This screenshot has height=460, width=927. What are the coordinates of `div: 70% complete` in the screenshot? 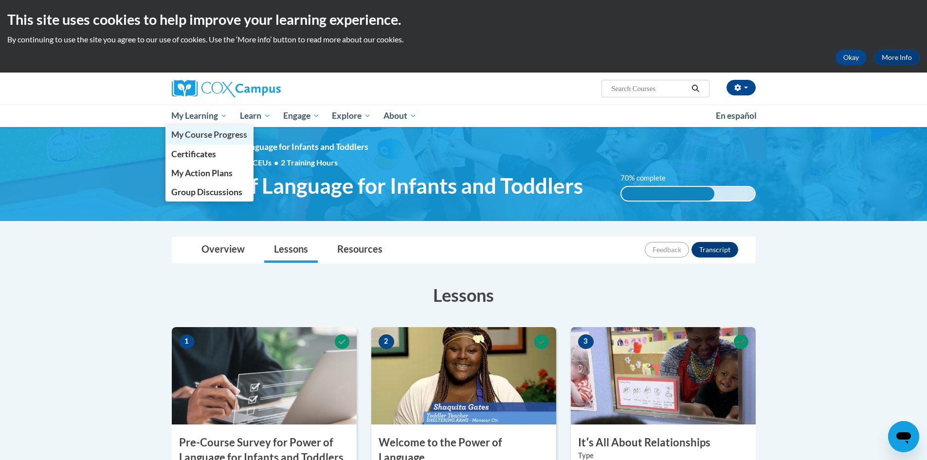 It's located at (668, 194).